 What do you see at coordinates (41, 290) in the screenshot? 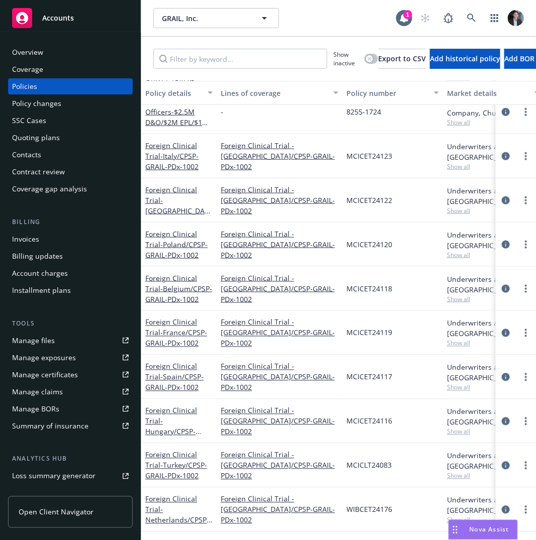
I see `div: Installment plans` at bounding box center [41, 290].